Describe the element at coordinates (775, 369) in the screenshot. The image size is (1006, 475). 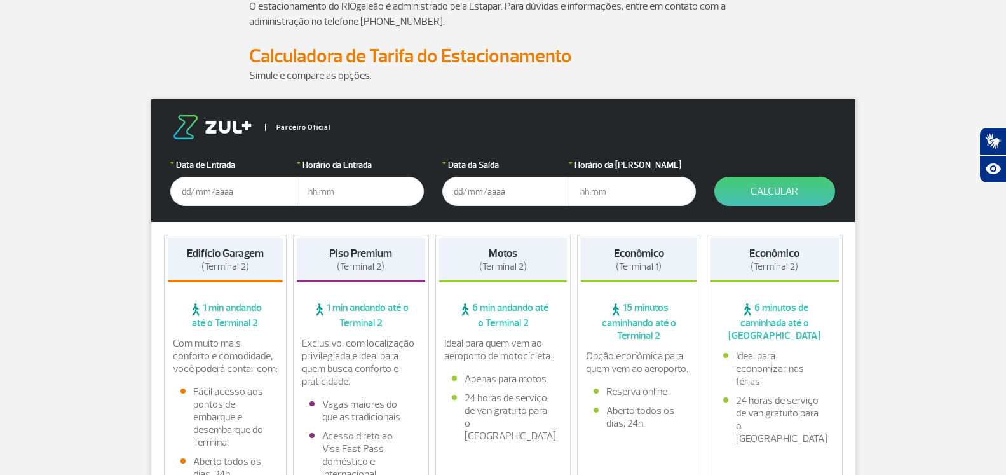
I see `li: Ideal para economizar nas férias` at that location.